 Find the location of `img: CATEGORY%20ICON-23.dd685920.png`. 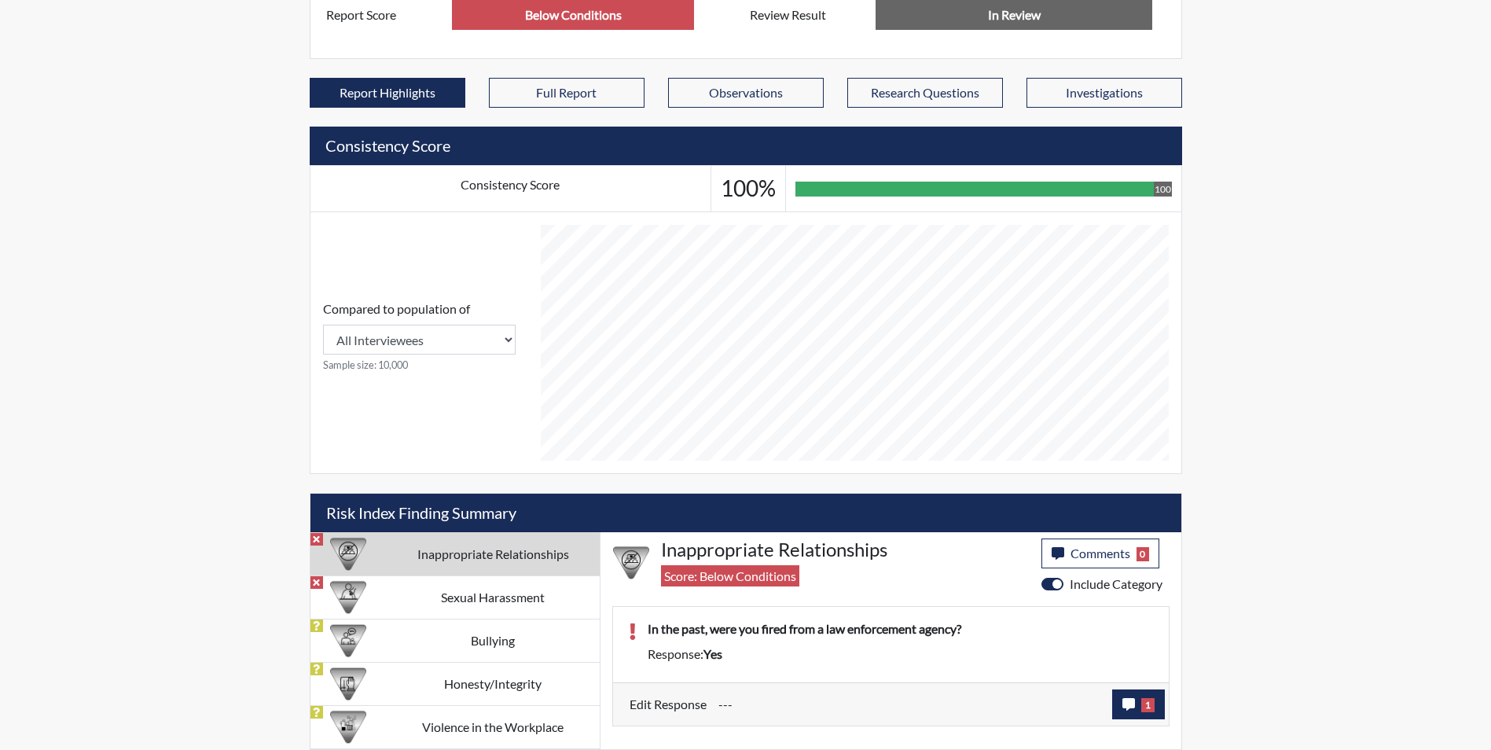

img: CATEGORY%20ICON-23.dd685920.png is located at coordinates (348, 597).